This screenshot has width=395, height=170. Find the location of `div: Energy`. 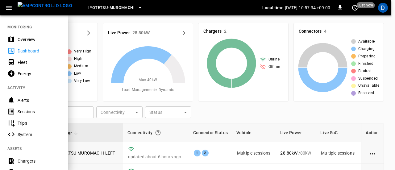

div: Energy is located at coordinates (39, 74).